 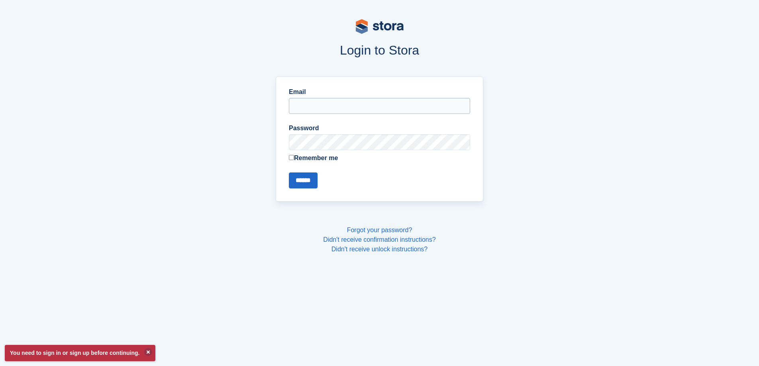 What do you see at coordinates (379, 249) in the screenshot?
I see `a: Didn't receive unlock instructions?` at bounding box center [379, 249].